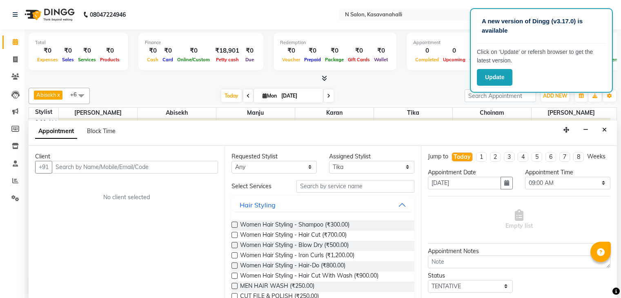  I want to click on span: Expenses, so click(47, 60).